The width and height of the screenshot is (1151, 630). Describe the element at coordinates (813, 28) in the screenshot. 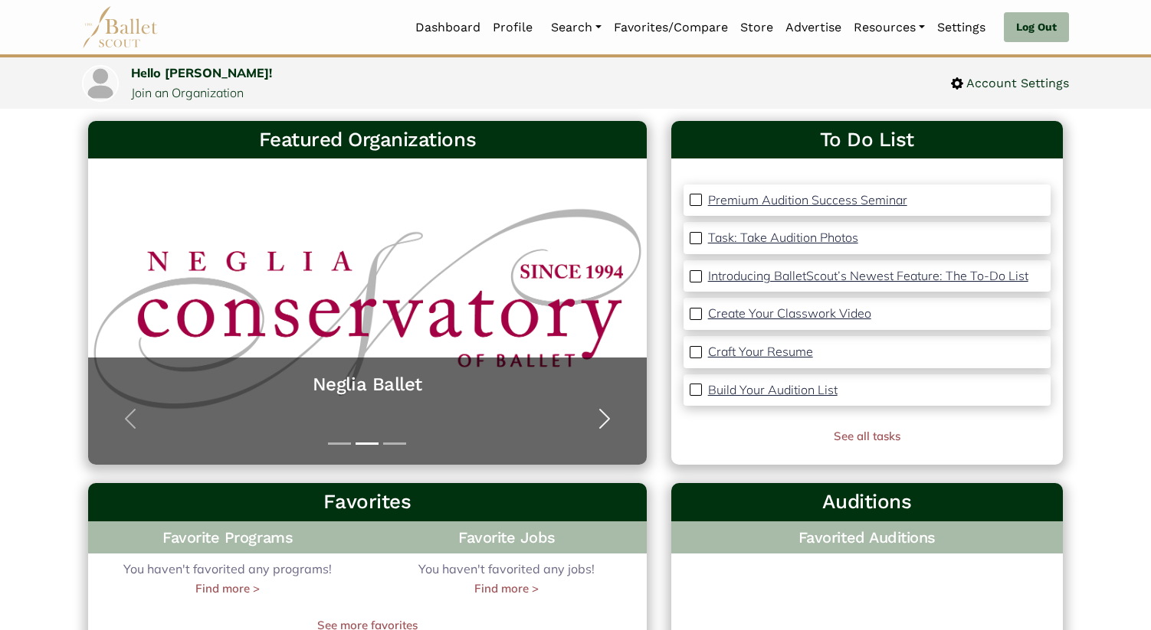

I see `a: Advertise` at that location.